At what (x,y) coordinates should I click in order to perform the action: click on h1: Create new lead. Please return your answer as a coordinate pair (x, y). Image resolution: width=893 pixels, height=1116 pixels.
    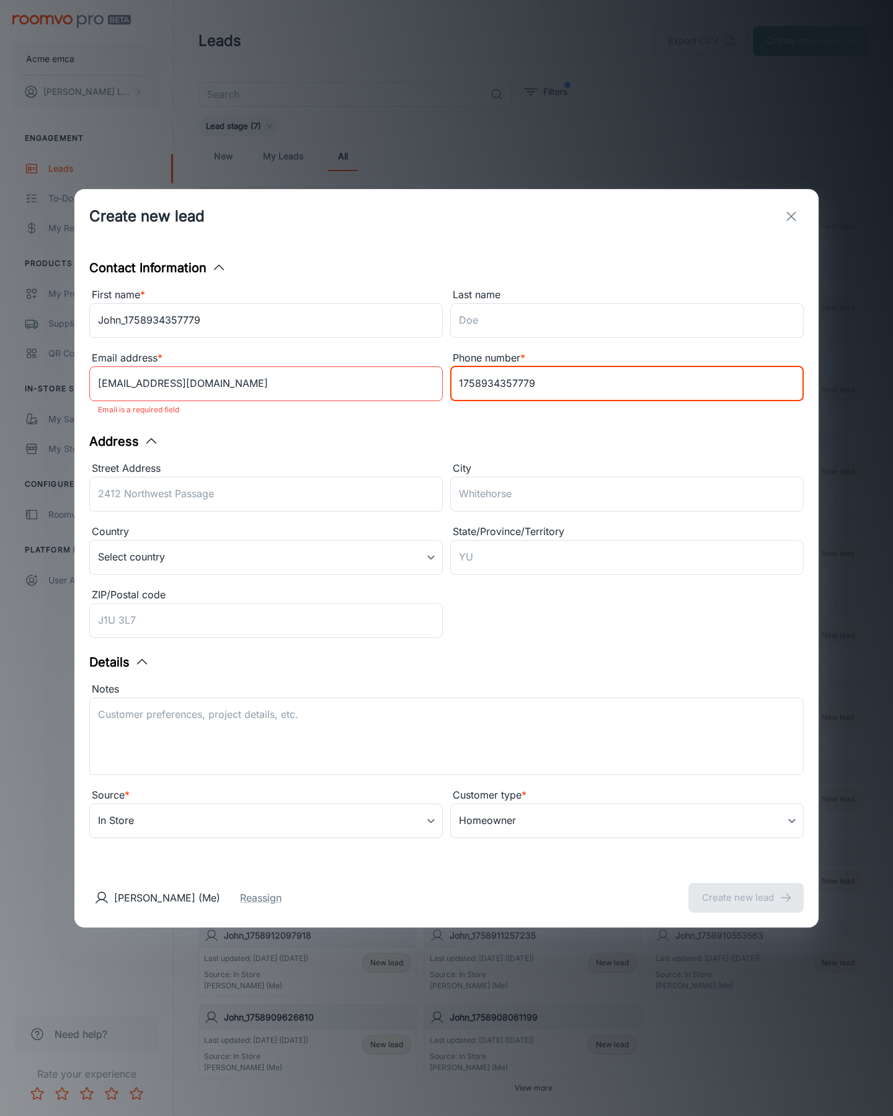
    Looking at the image, I should click on (147, 216).